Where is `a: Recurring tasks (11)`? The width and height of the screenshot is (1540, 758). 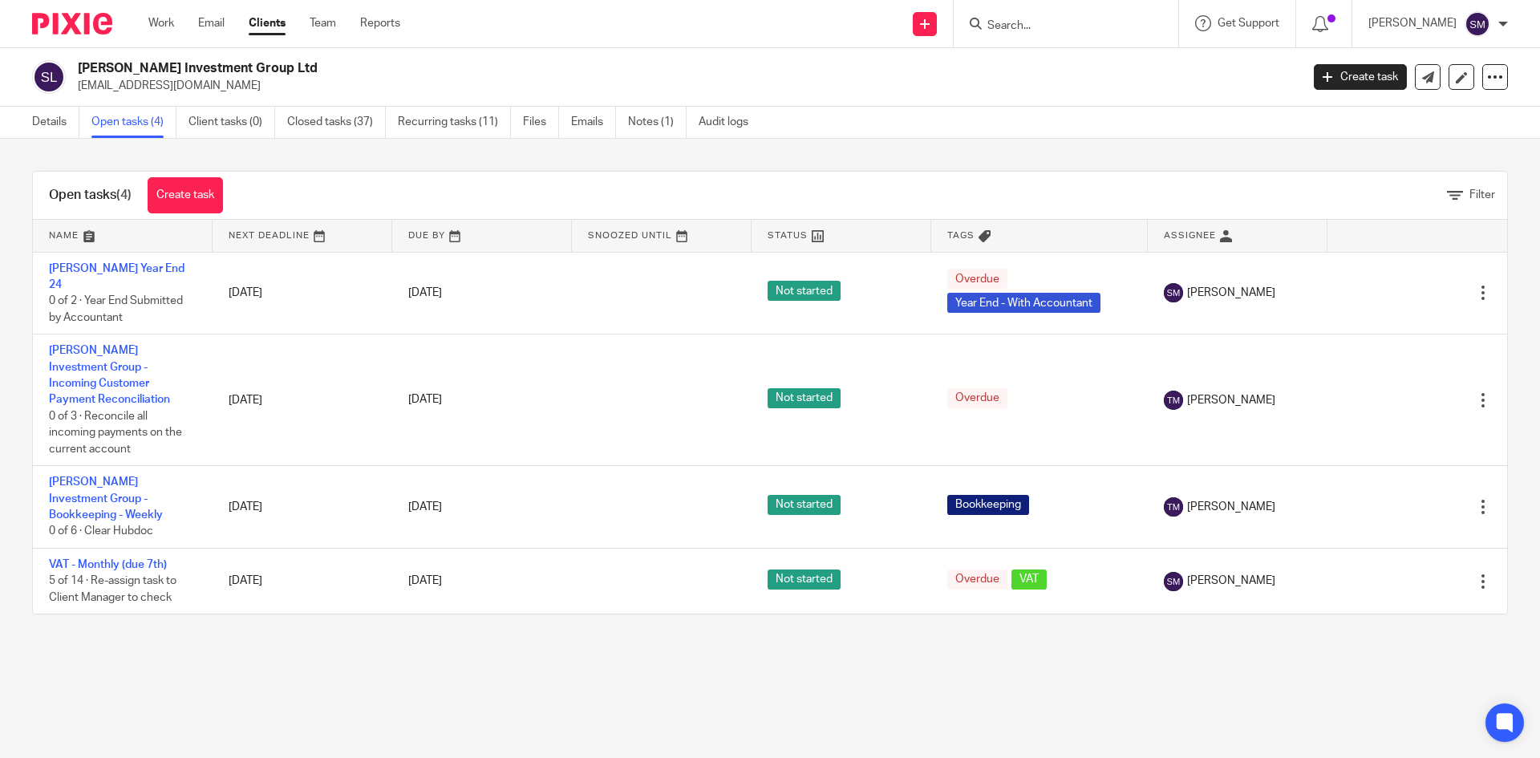
a: Recurring tasks (11) is located at coordinates (454, 122).